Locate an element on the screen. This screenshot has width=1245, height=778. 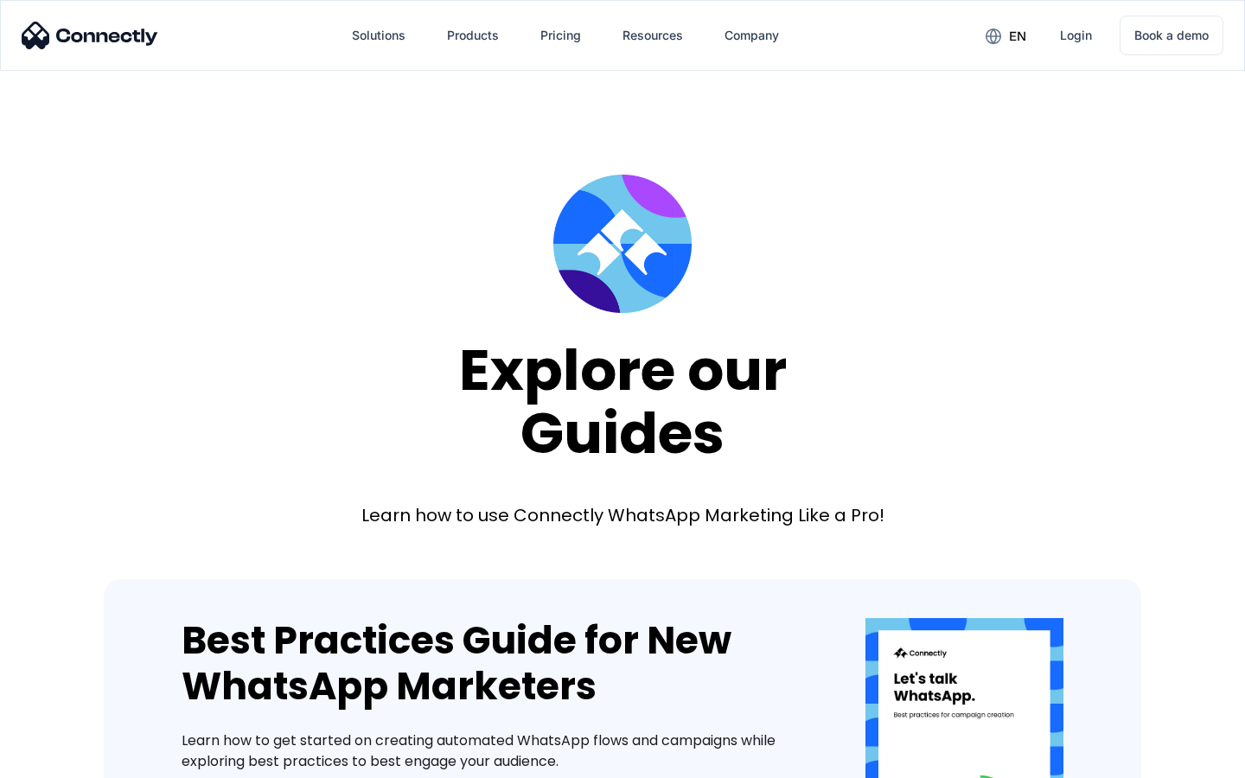
aside: Language selected: English is located at coordinates (61, 760).